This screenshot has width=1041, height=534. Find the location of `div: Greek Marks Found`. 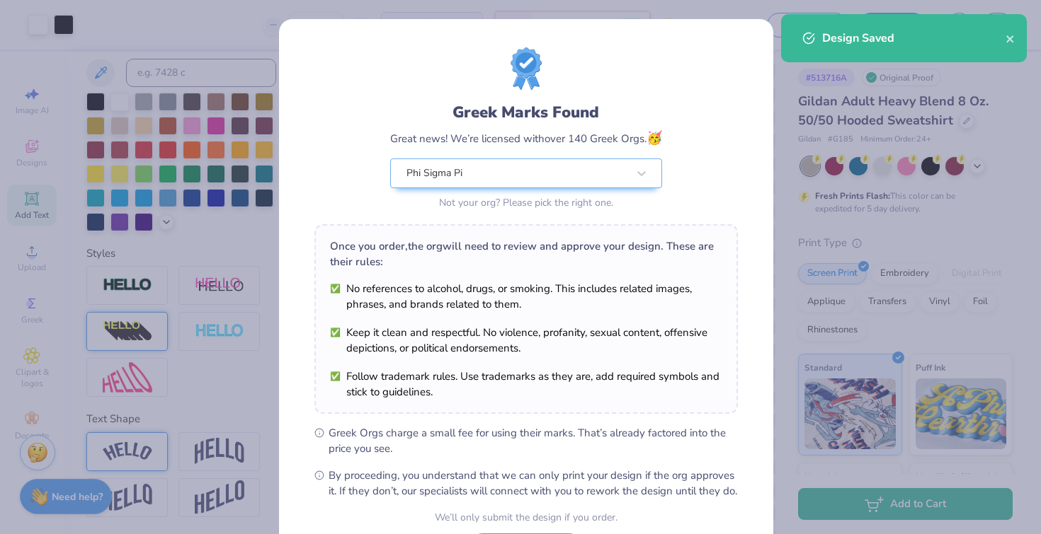

div: Greek Marks Found is located at coordinates (526, 113).